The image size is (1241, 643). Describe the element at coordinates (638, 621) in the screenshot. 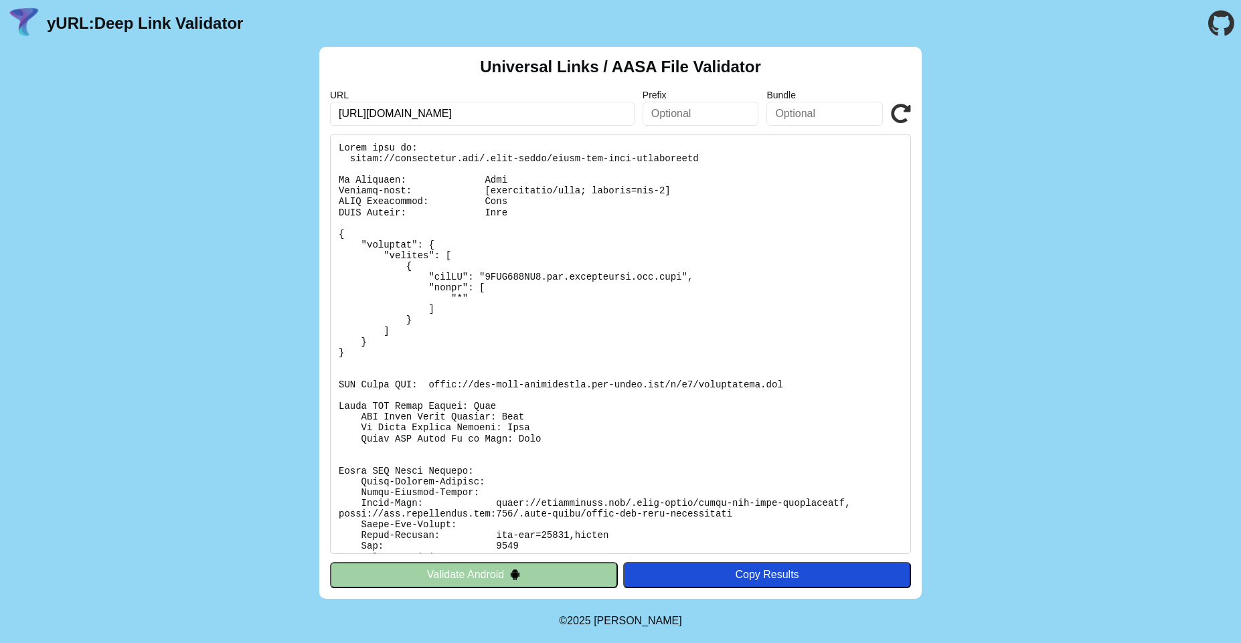

I see `a: Michael Ibragimchayev's Personal Site` at that location.